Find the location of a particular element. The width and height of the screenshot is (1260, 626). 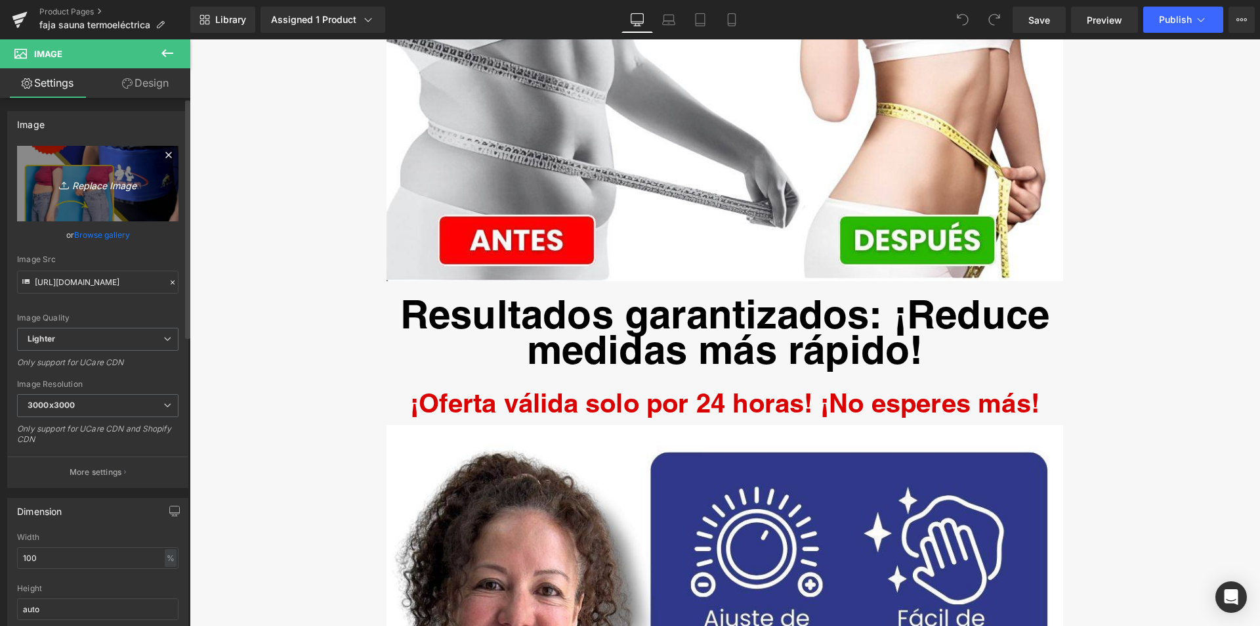

a: Preview is located at coordinates (1105, 20).